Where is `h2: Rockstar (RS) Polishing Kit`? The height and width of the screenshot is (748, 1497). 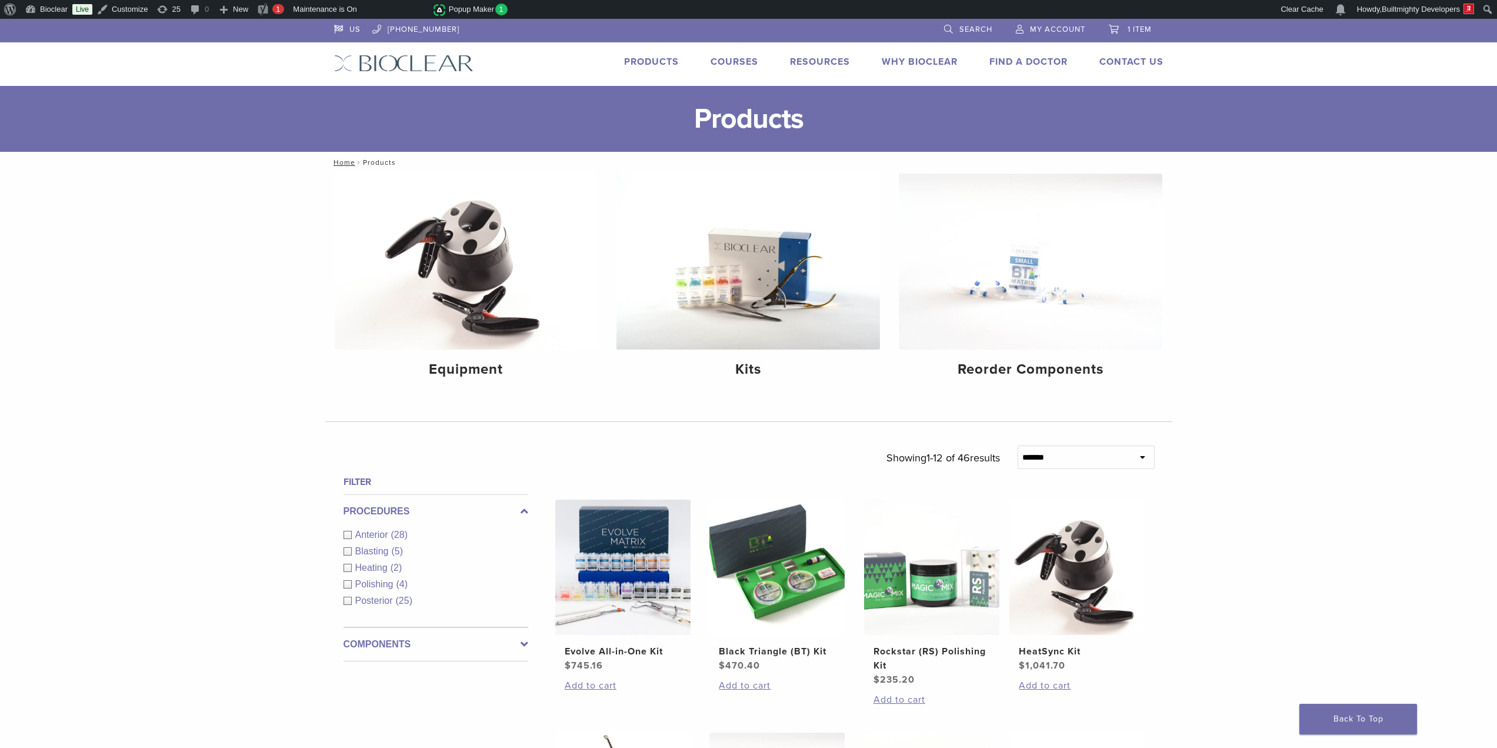
h2: Rockstar (RS) Polishing Kit is located at coordinates (932, 658).